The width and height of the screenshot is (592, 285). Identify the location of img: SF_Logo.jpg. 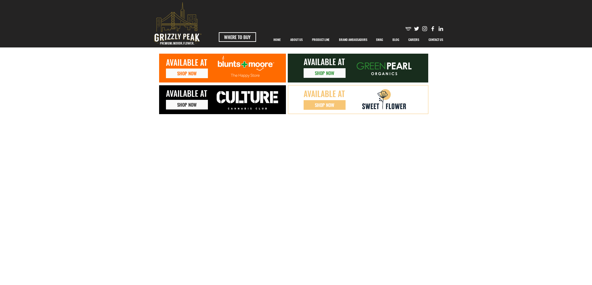
(384, 100).